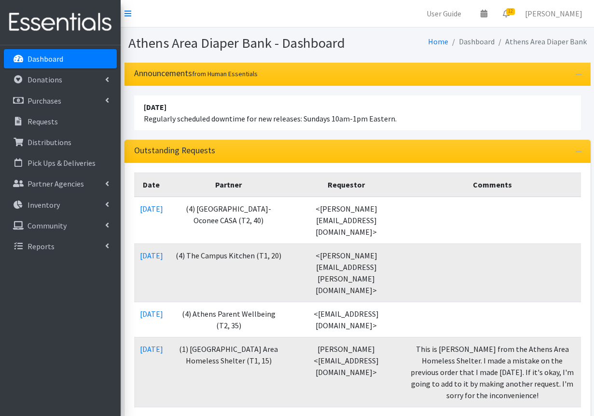 The width and height of the screenshot is (594, 416). I want to click on p: Distributions, so click(49, 142).